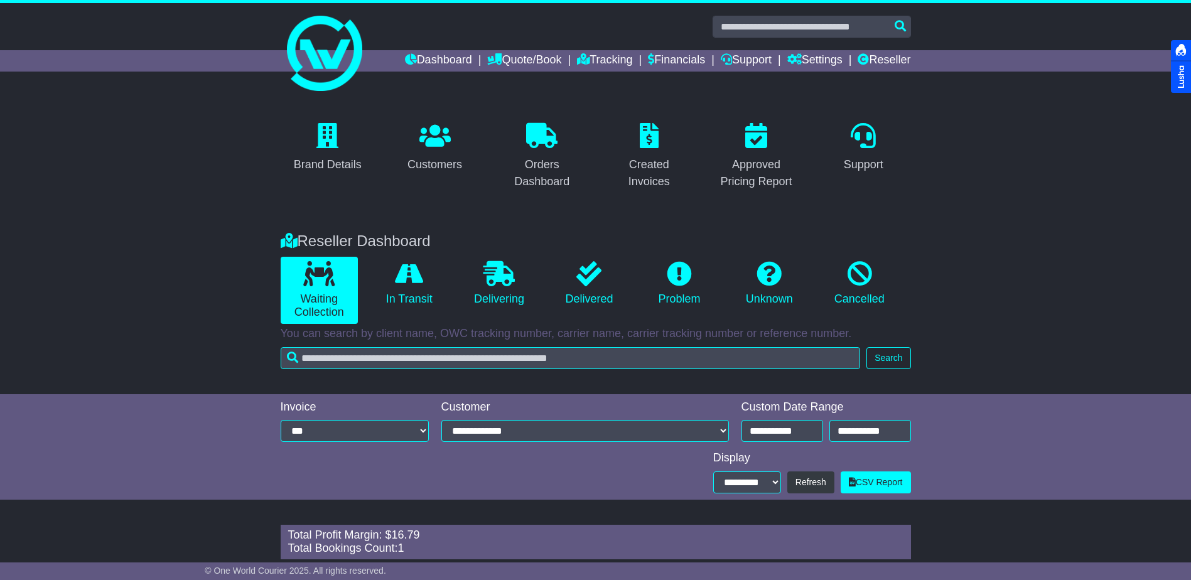 The image size is (1191, 580). I want to click on div: Orders Dashboard, so click(542, 173).